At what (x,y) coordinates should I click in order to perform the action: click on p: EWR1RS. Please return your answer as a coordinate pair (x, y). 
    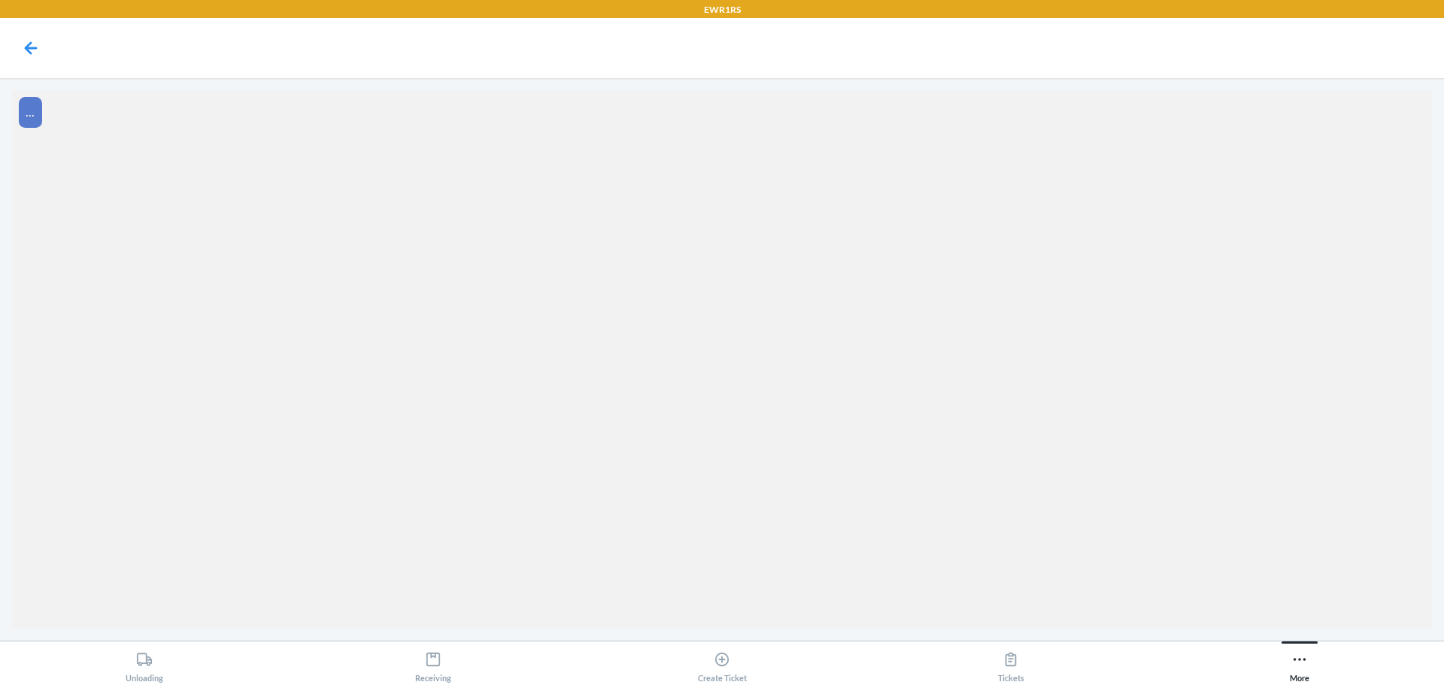
    Looking at the image, I should click on (722, 10).